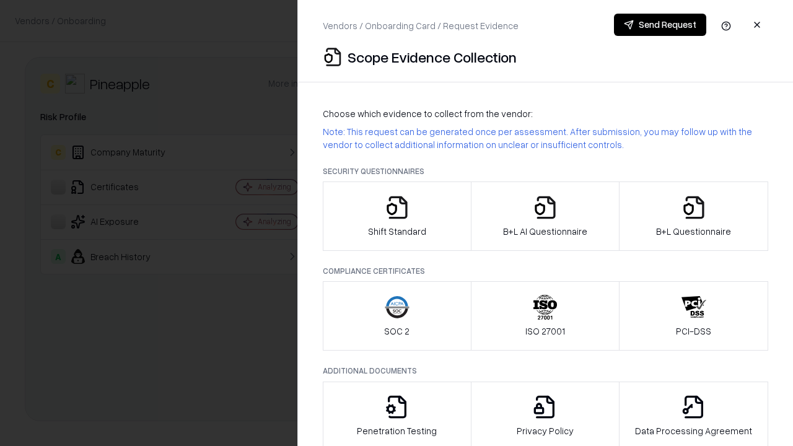 This screenshot has width=793, height=446. What do you see at coordinates (693, 231) in the screenshot?
I see `p: B+L Questionnaire` at bounding box center [693, 231].